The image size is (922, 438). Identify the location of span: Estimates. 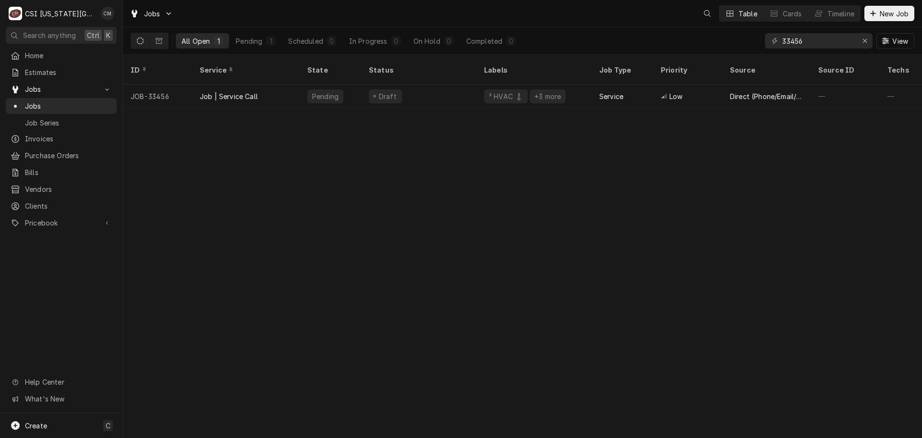
(68, 72).